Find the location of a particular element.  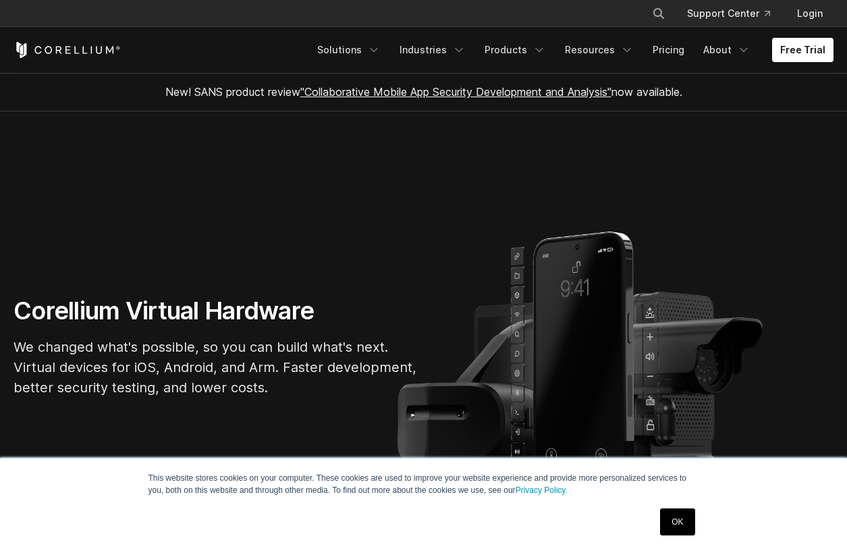

a: Support Center is located at coordinates (728, 13).